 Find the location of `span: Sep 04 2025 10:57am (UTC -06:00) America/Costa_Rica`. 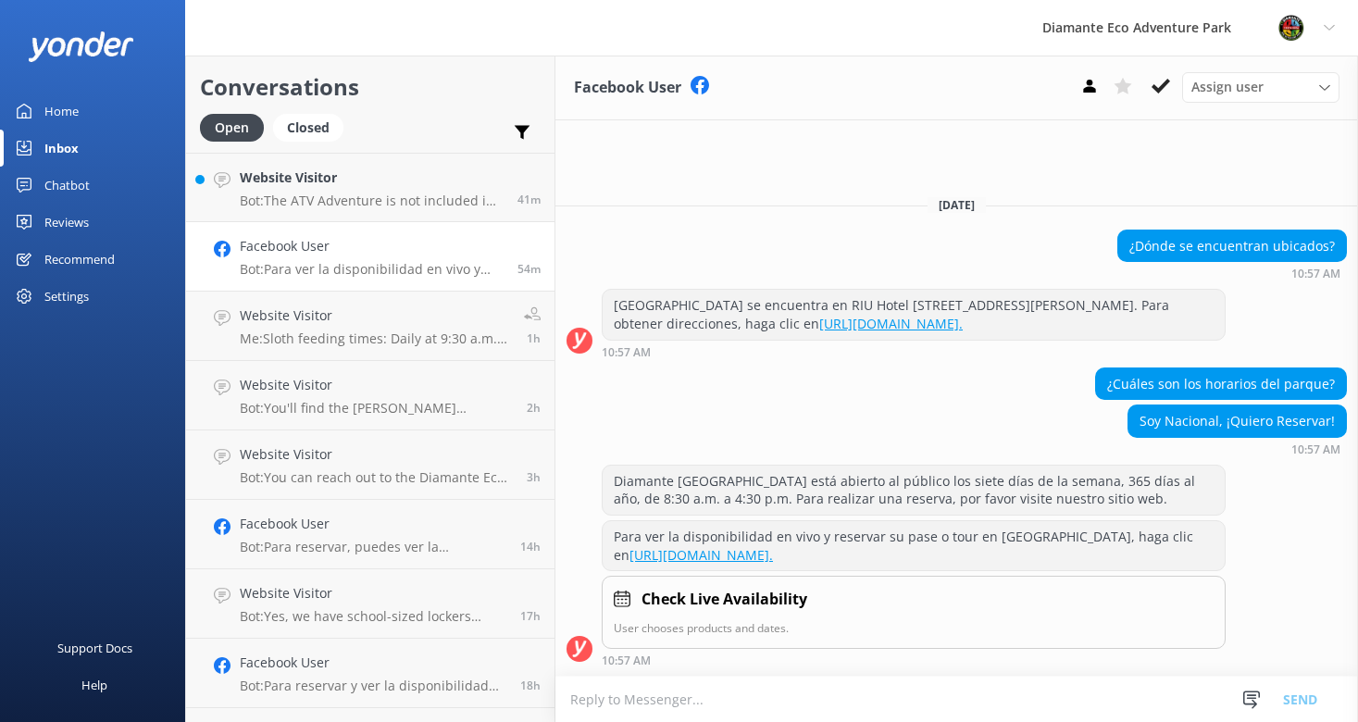

span: Sep 04 2025 10:57am (UTC -06:00) America/Costa_Rica is located at coordinates (529, 269).